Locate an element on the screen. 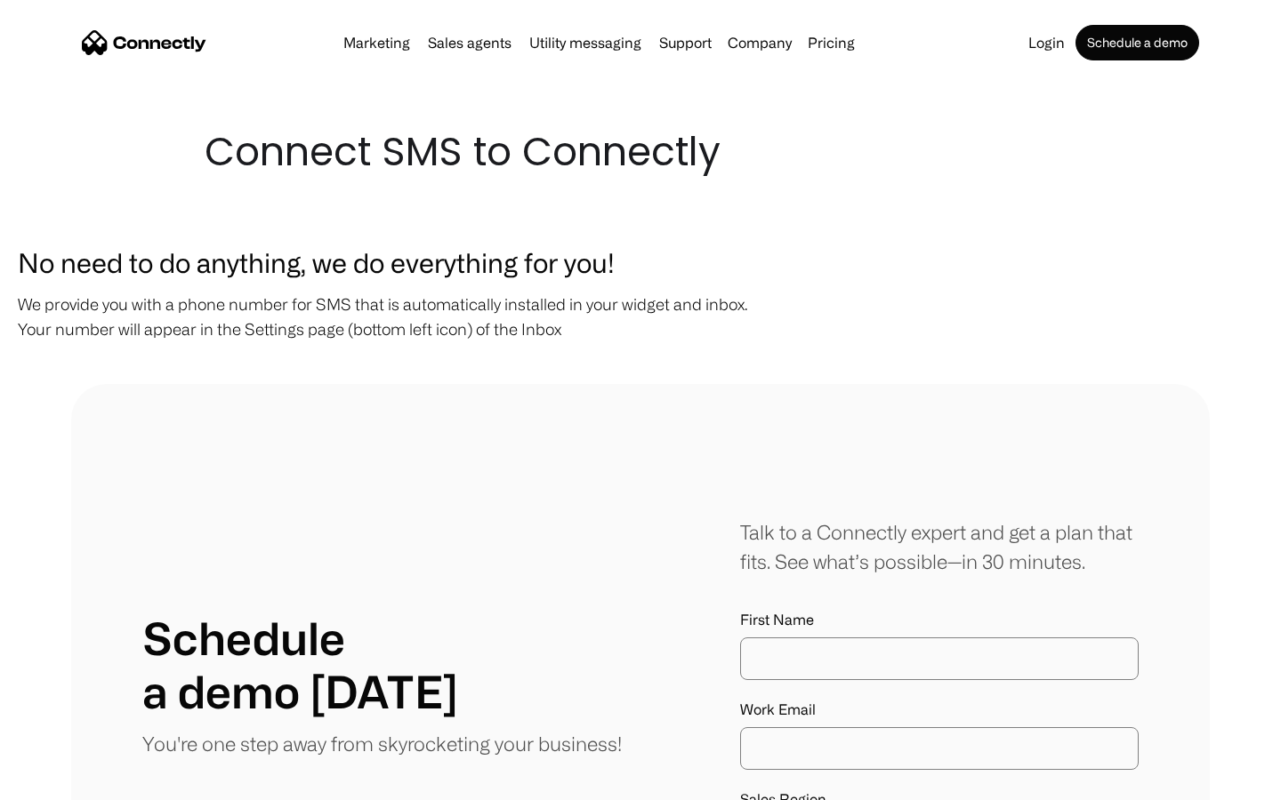  a: Login is located at coordinates (1046, 43).